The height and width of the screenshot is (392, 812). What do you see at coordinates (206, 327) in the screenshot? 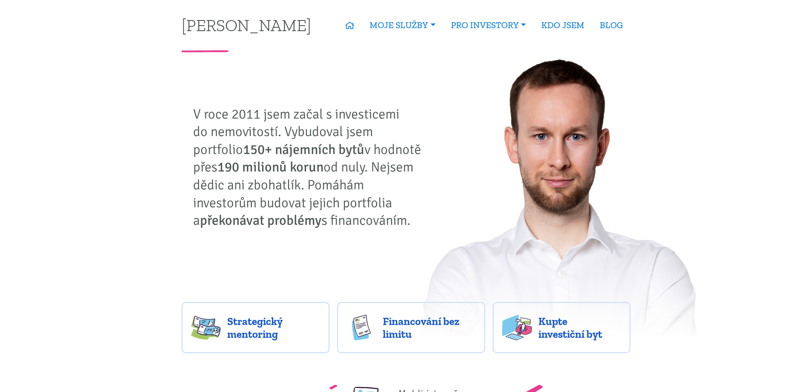
I see `img: strategy` at bounding box center [206, 327].